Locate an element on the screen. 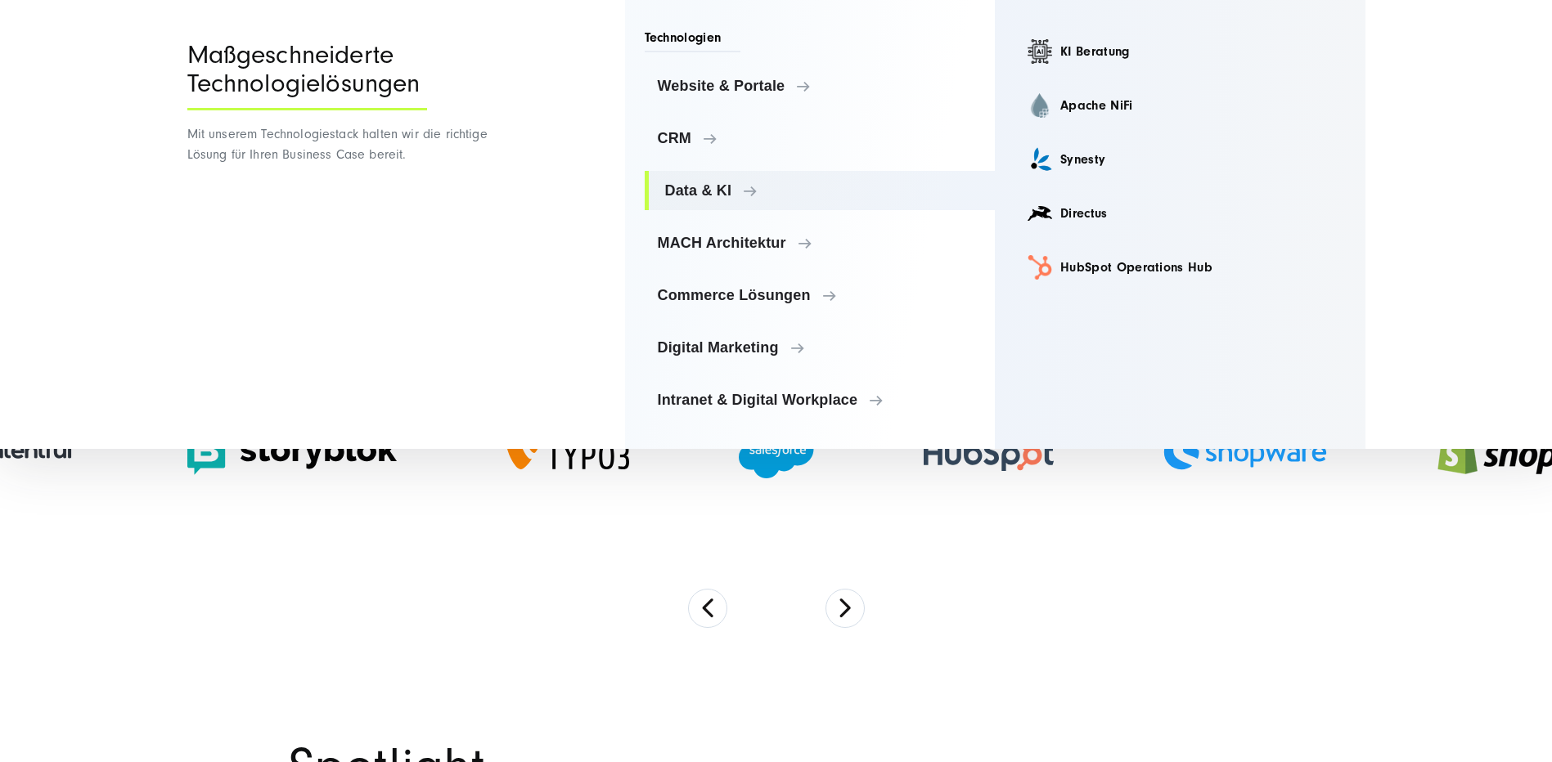  span: Technologien is located at coordinates (693, 40).